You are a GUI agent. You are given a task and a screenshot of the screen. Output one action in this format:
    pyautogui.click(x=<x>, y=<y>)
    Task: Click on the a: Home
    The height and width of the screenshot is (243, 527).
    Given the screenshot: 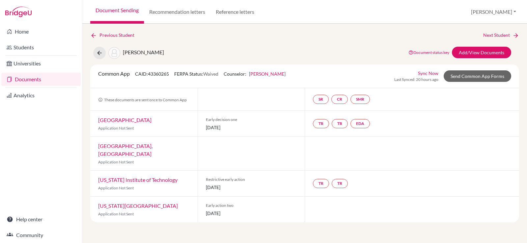 What is the action you would take?
    pyautogui.click(x=41, y=32)
    